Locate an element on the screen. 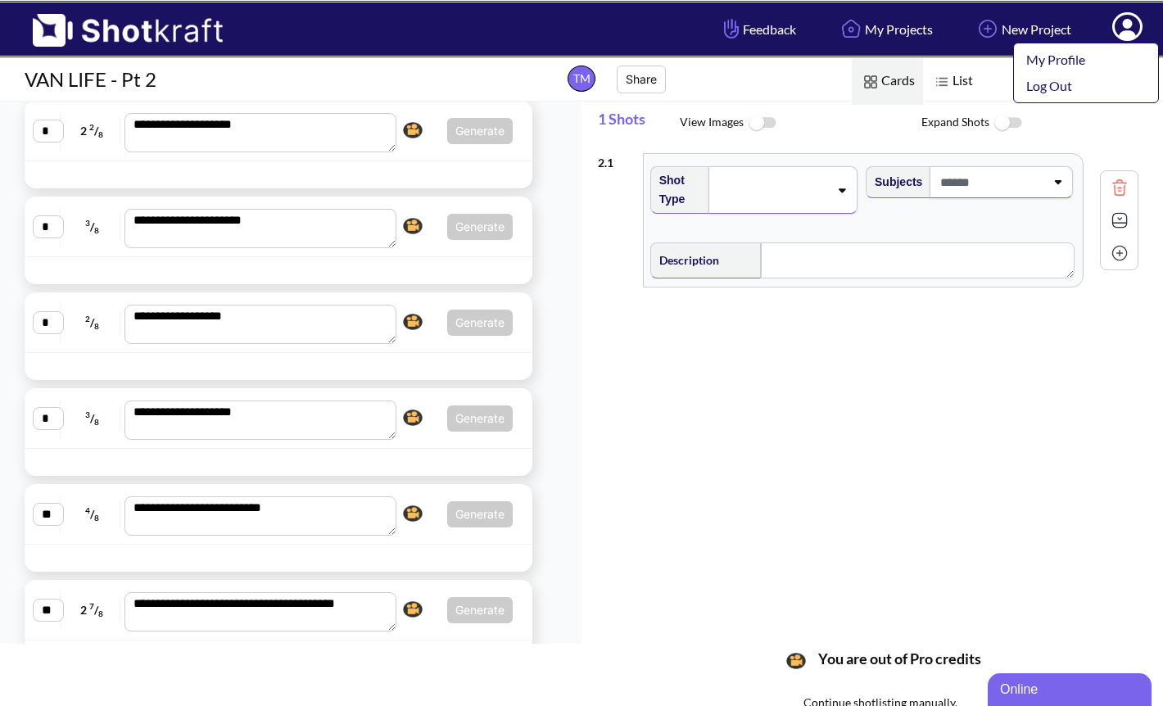 The image size is (1163, 706). span: Cards is located at coordinates (887, 81).